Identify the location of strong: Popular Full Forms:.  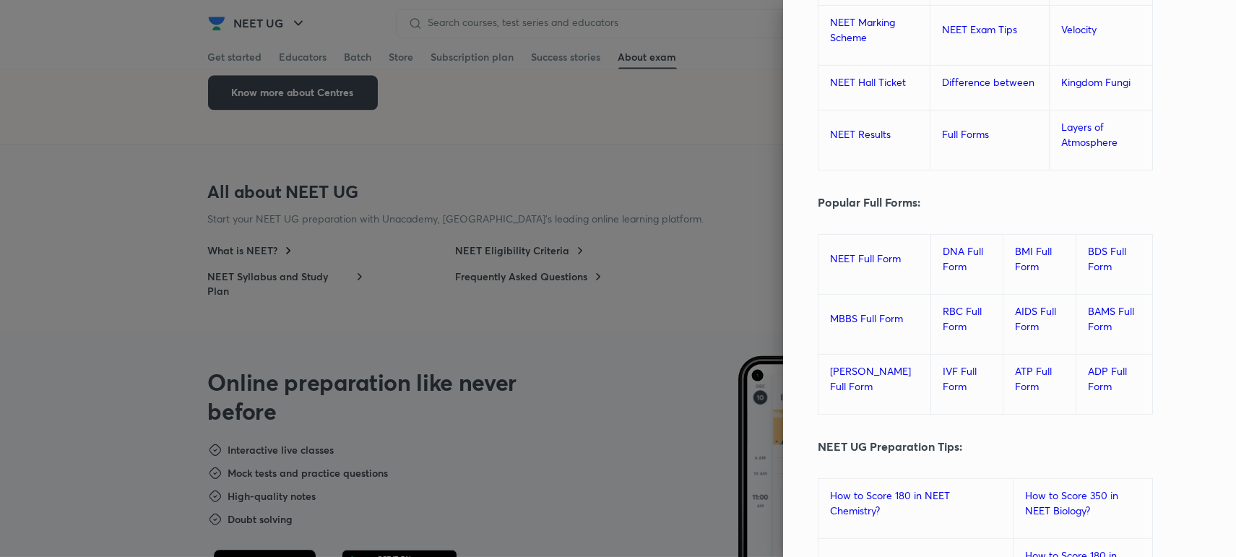
(869, 202).